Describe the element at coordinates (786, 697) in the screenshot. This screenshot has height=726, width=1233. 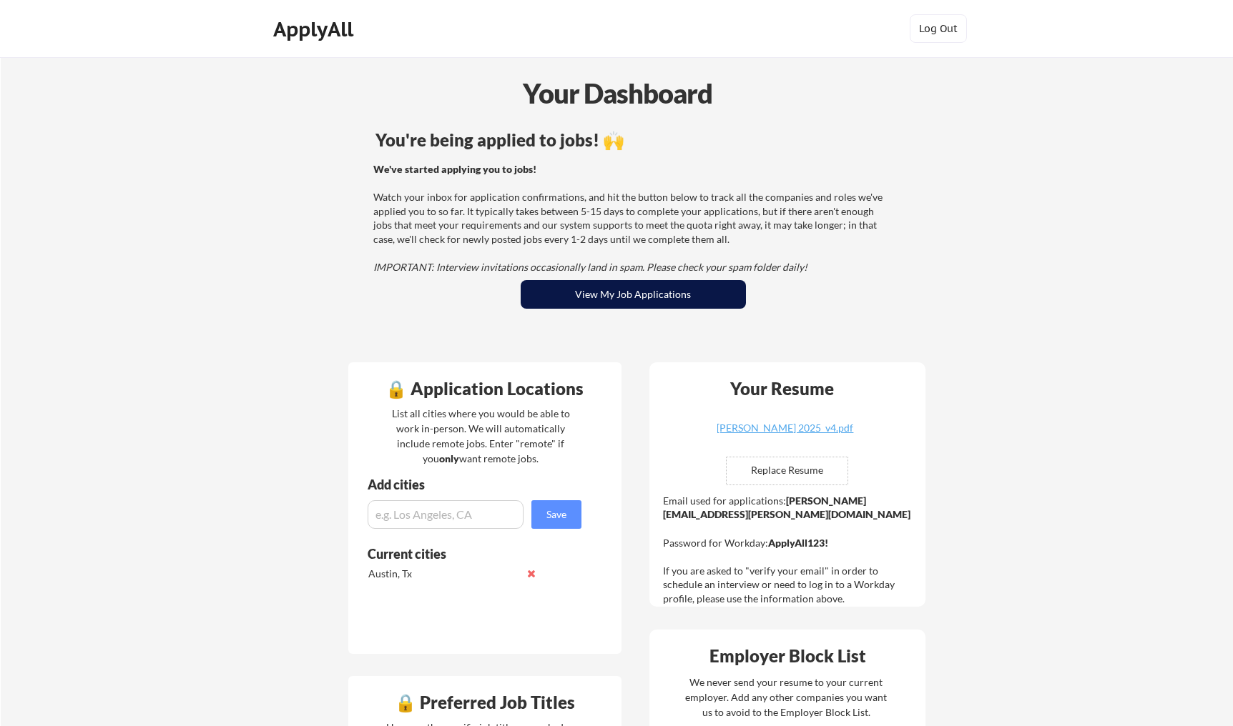
I see `div: We never send your resume to your current employer. Add any other companies you want us to avoid ...` at that location.